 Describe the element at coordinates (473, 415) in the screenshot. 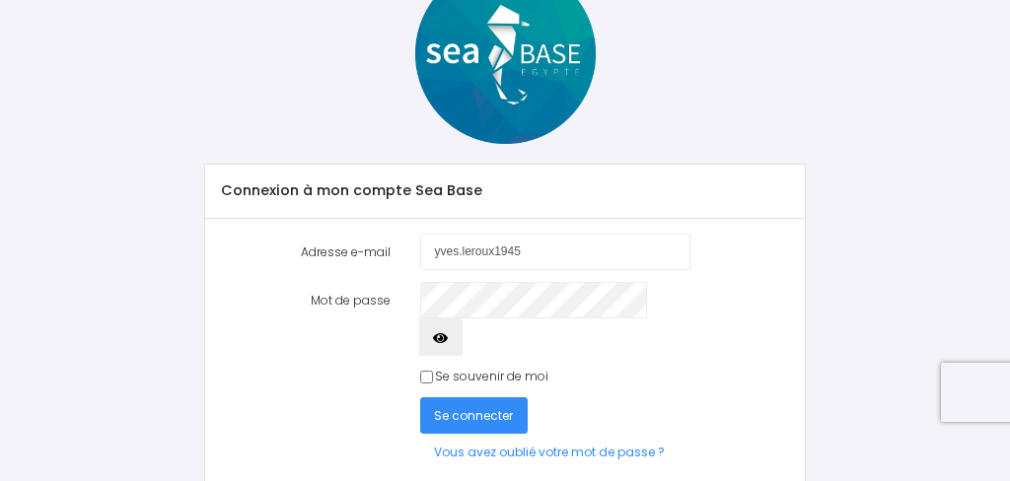

I see `span: Se connecter` at that location.